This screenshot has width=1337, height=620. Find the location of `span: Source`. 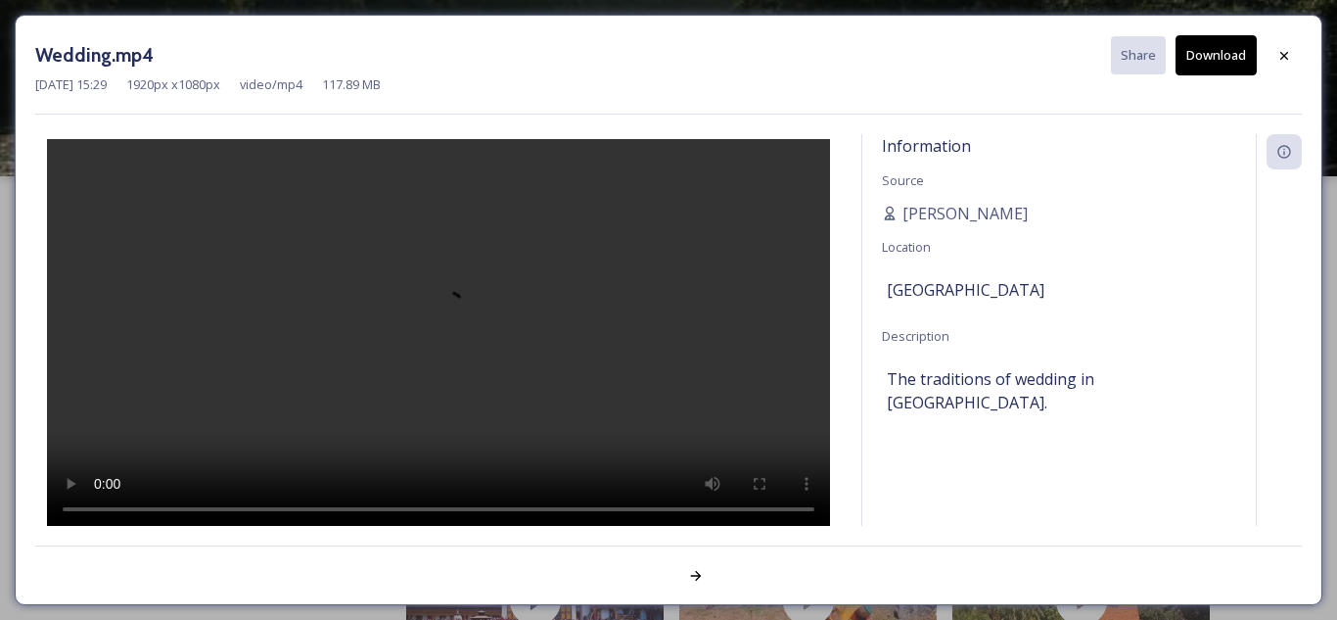

span: Source is located at coordinates (903, 180).